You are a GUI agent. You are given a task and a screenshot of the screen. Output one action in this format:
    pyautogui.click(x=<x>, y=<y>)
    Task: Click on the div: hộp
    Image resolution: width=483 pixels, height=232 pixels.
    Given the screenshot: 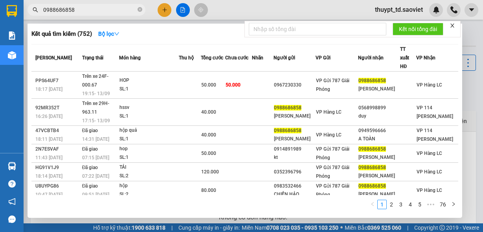 What is the action you would take?
    pyautogui.click(x=149, y=186)
    